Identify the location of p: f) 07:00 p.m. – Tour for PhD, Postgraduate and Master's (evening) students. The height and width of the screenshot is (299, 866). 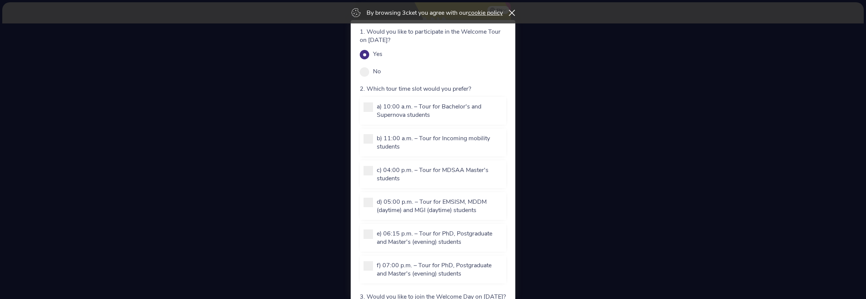
(440, 269).